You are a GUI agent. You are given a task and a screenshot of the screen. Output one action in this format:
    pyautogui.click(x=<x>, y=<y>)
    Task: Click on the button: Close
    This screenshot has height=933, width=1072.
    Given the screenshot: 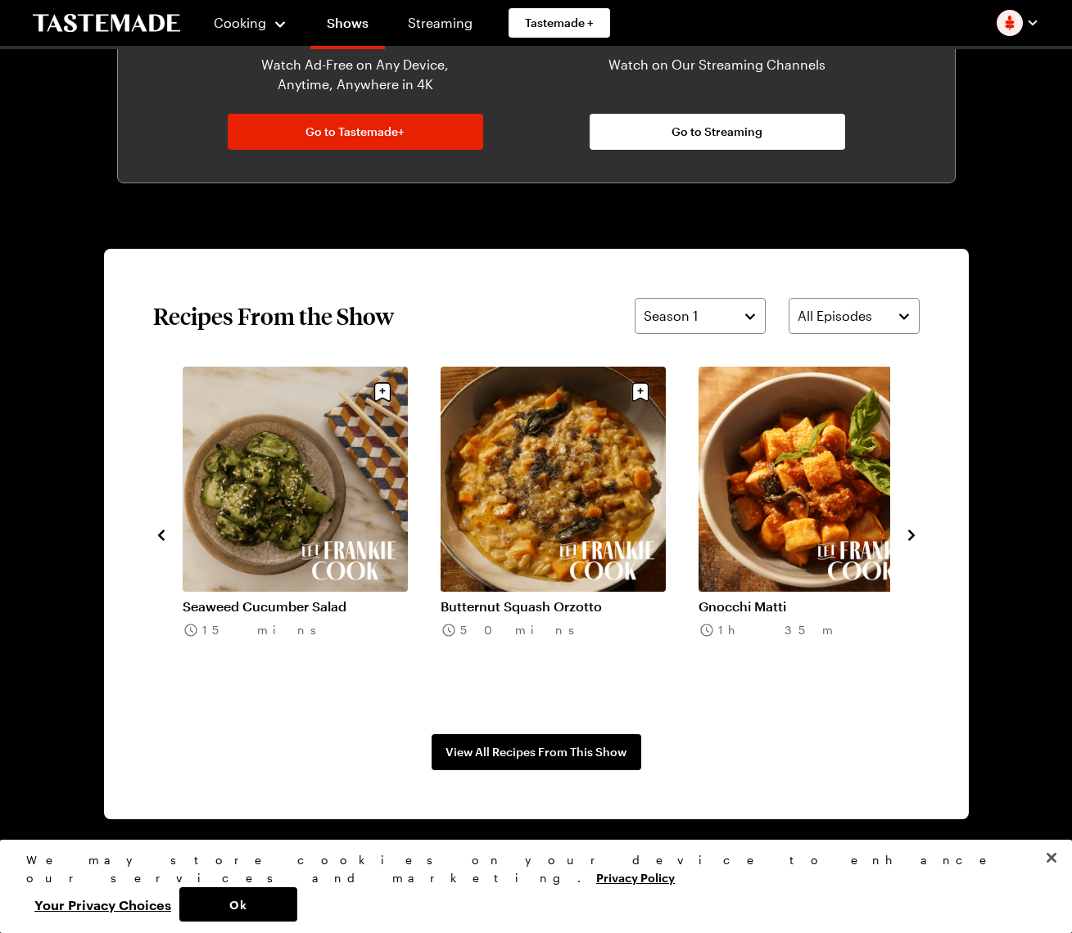 What is the action you would take?
    pyautogui.click(x=1051, y=858)
    